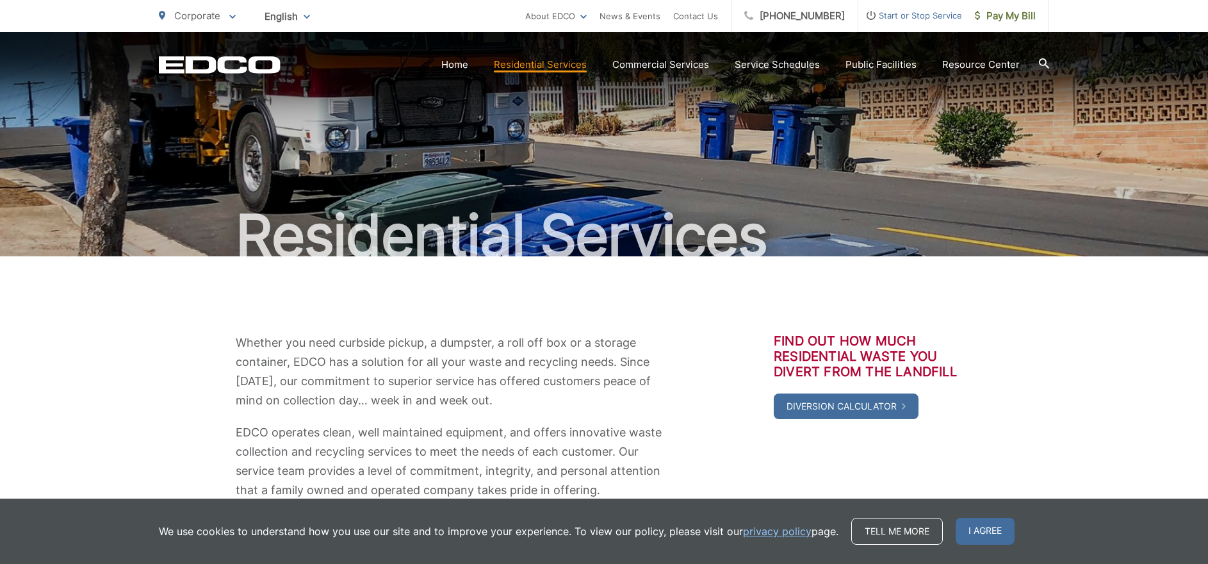  I want to click on a: News & Events, so click(630, 16).